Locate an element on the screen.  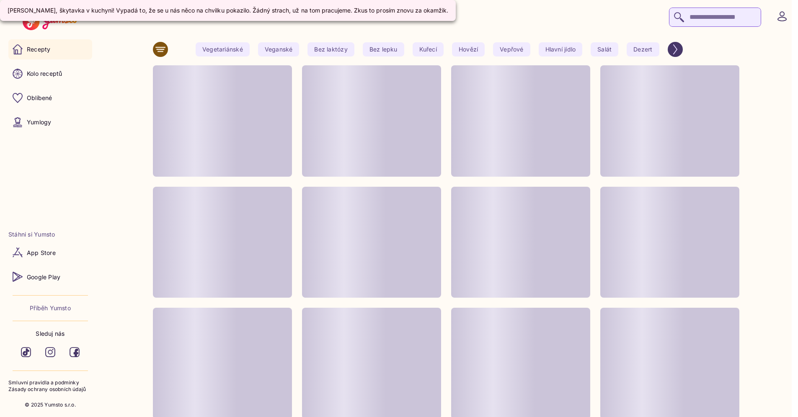
span: Vepřové is located at coordinates (512, 49).